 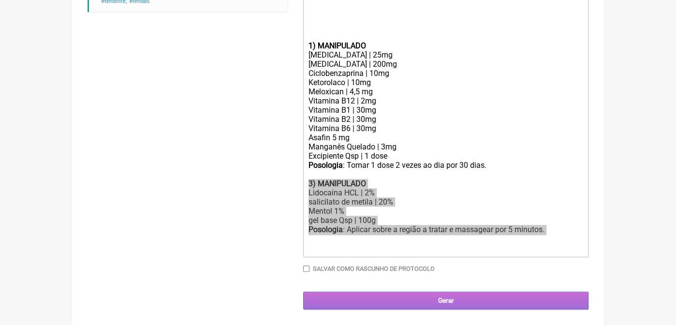 I want to click on strong: 3) MANIPULADO, so click(x=337, y=183).